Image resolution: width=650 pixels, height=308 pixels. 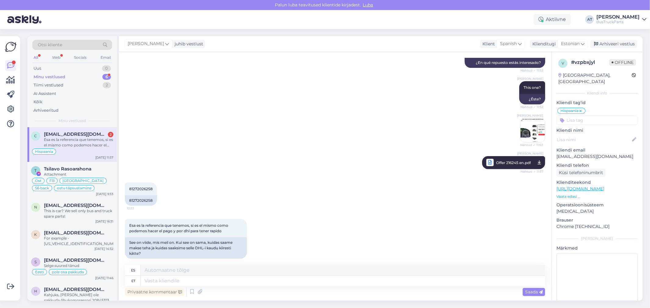 What do you see at coordinates (76, 233) in the screenshot?
I see `span: kalle.henrik.jokinen@gmail.com` at bounding box center [76, 233].